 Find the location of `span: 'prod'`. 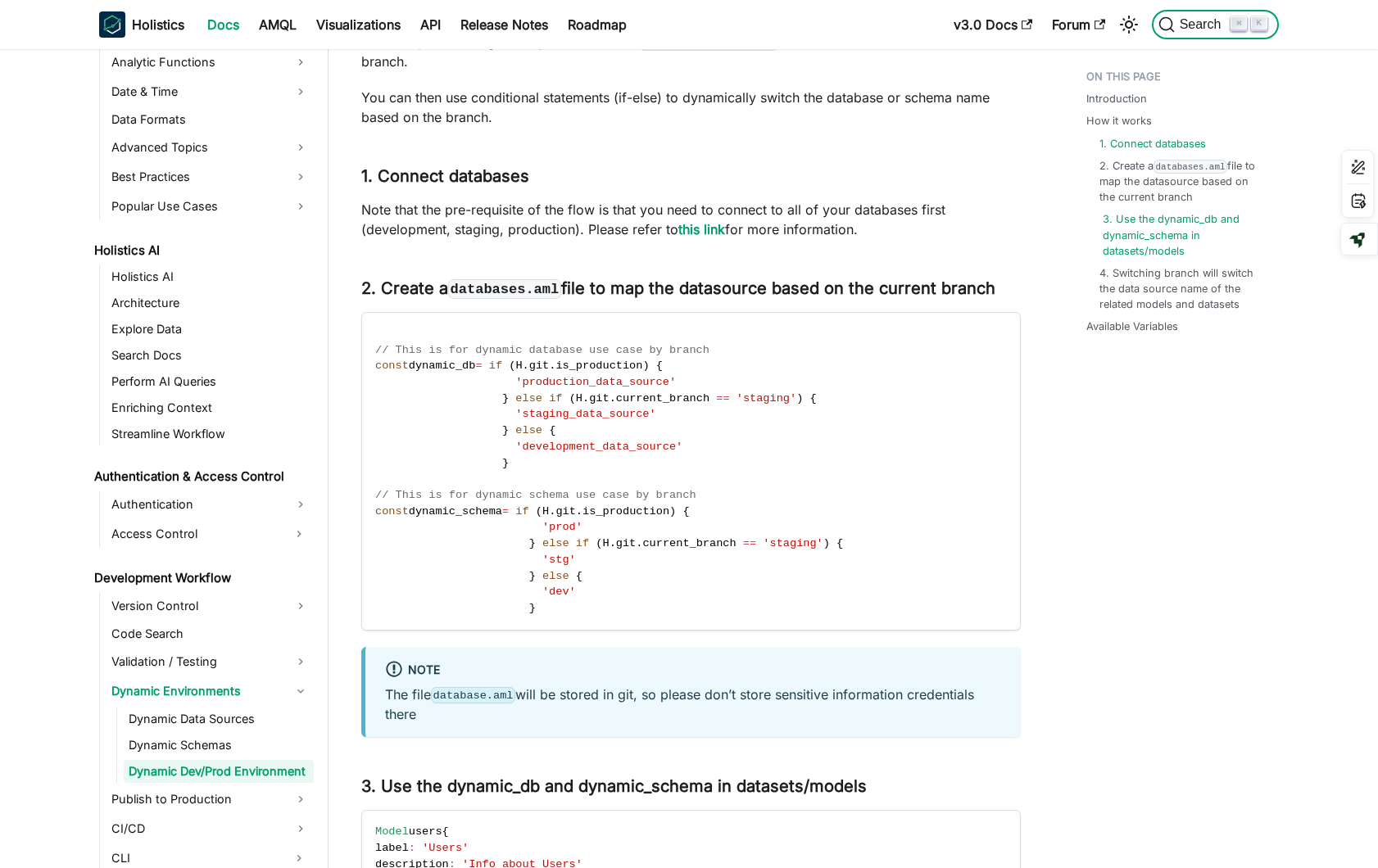

span: 'prod' is located at coordinates (562, 527).